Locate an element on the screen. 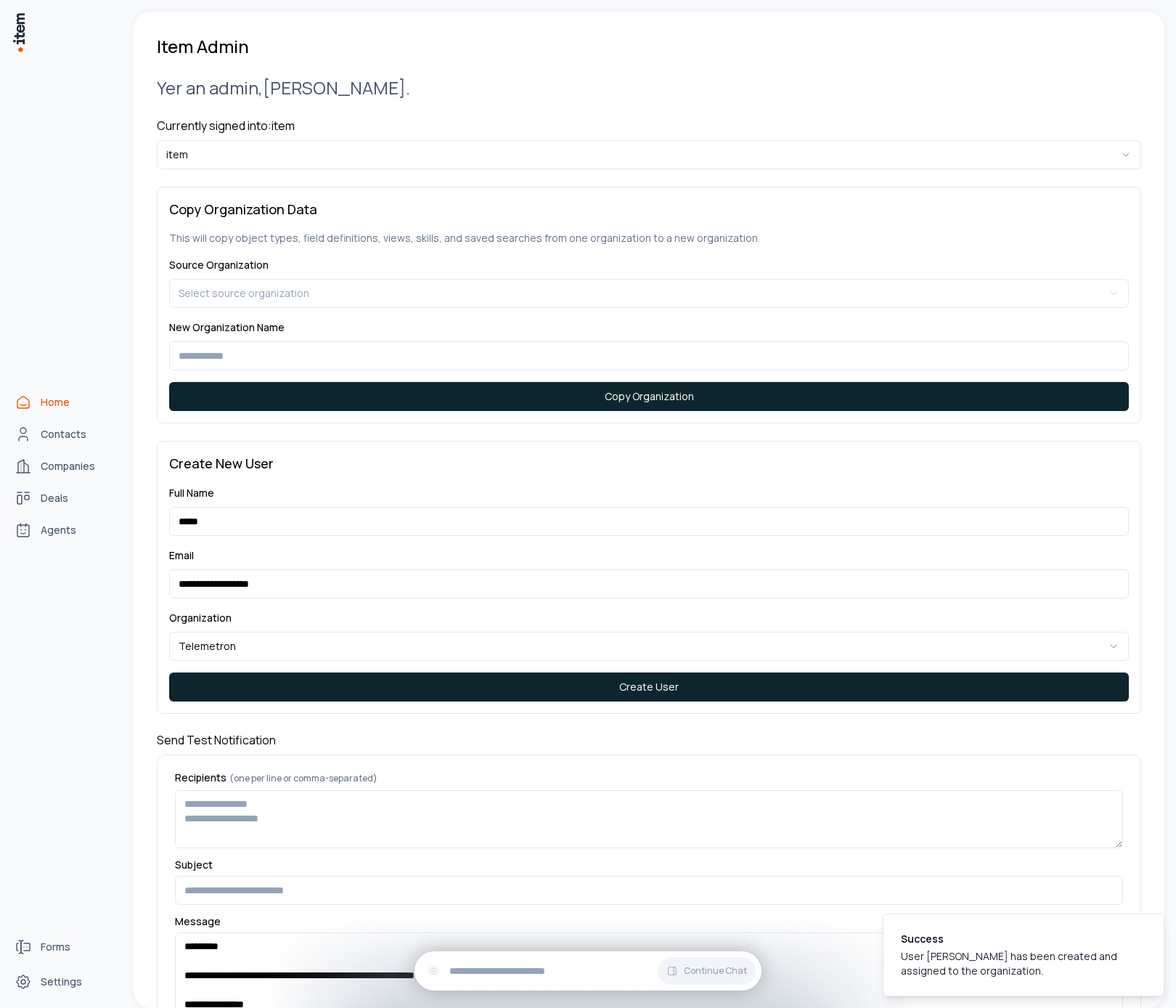 Image resolution: width=1176 pixels, height=1008 pixels. a: Agents is located at coordinates (64, 530).